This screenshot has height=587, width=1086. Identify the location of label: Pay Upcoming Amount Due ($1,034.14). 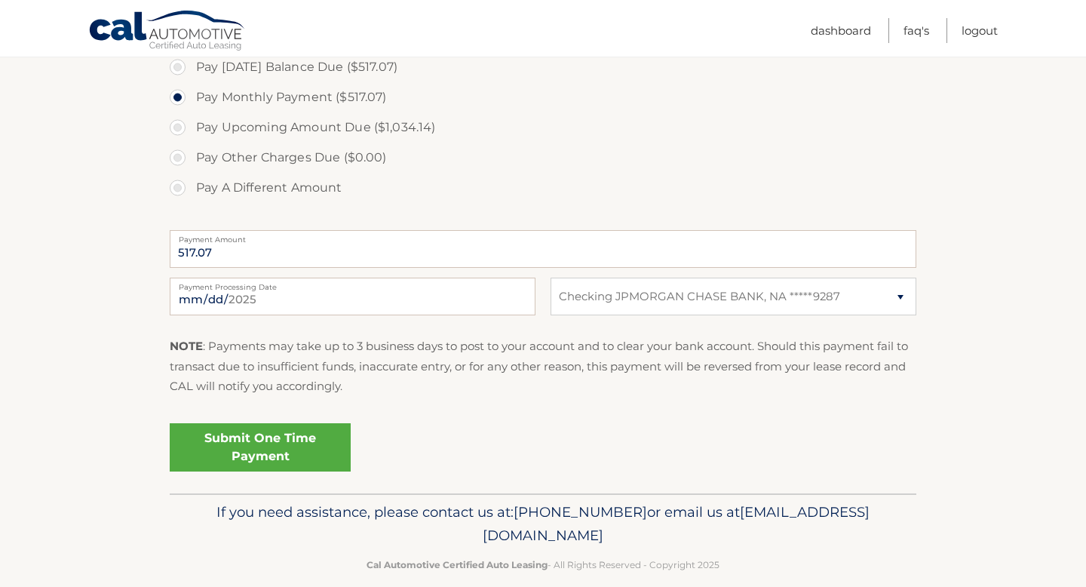
(543, 127).